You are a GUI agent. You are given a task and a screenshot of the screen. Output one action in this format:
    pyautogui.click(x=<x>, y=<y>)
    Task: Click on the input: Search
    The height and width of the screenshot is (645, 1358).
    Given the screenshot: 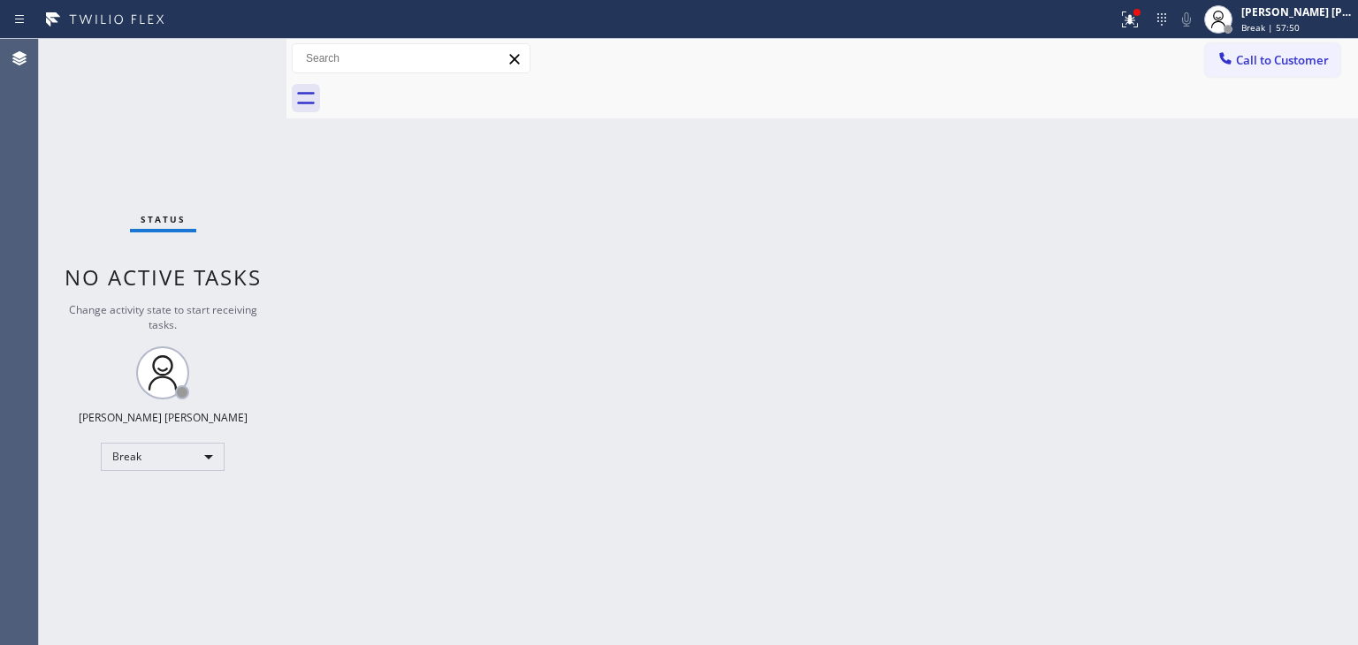 What is the action you would take?
    pyautogui.click(x=411, y=58)
    